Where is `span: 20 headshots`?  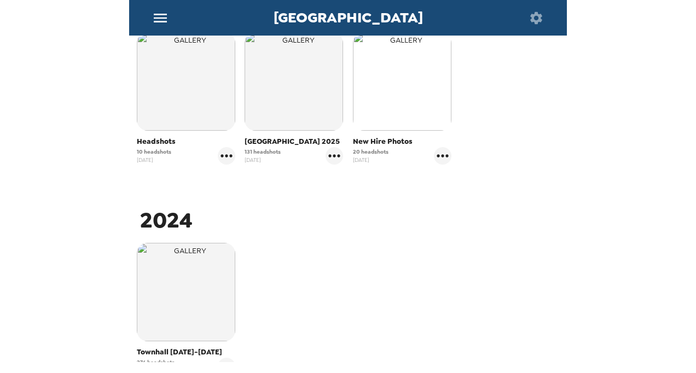 span: 20 headshots is located at coordinates (370, 152).